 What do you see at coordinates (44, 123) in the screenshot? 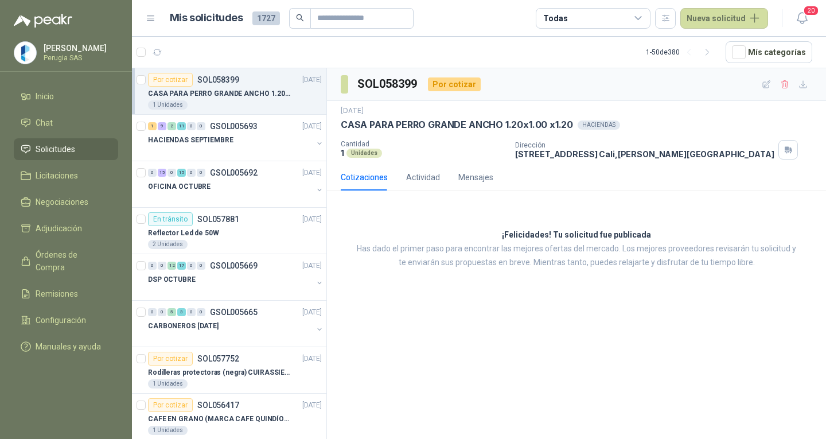
I see `span: Chat` at bounding box center [44, 123].